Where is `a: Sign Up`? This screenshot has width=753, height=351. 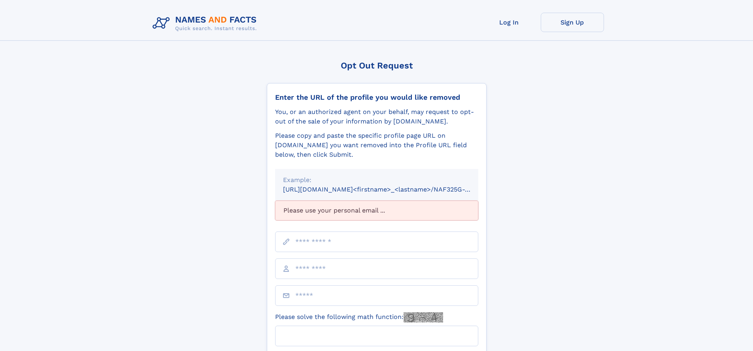
a: Sign Up is located at coordinates (573, 22).